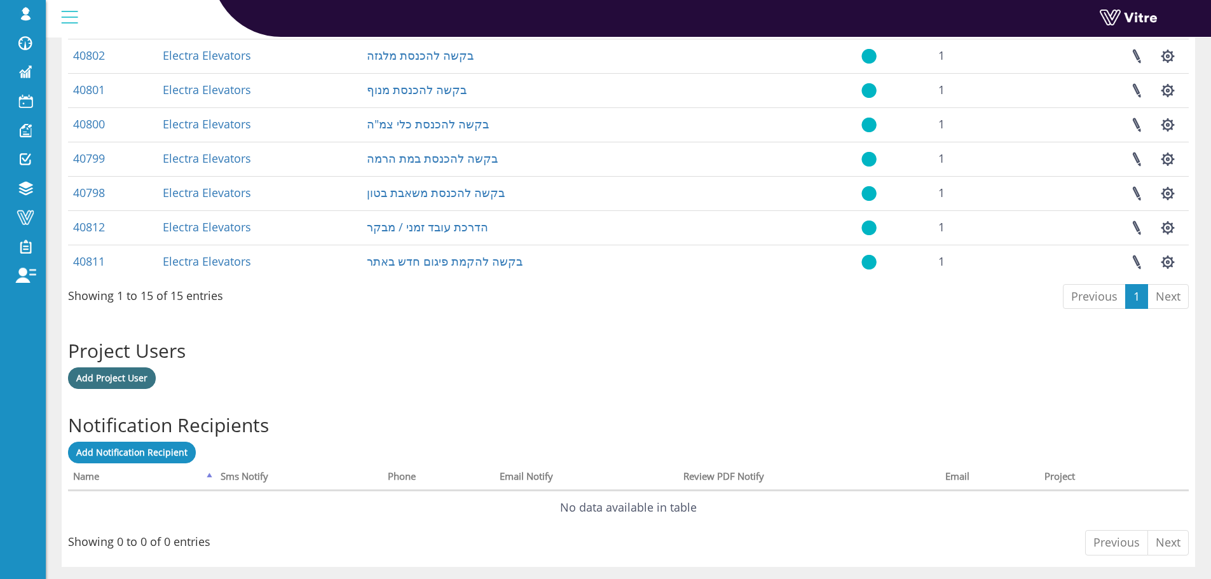 The width and height of the screenshot is (1211, 579). Describe the element at coordinates (142, 479) in the screenshot. I see `th: Name: activate to sort column descending` at that location.